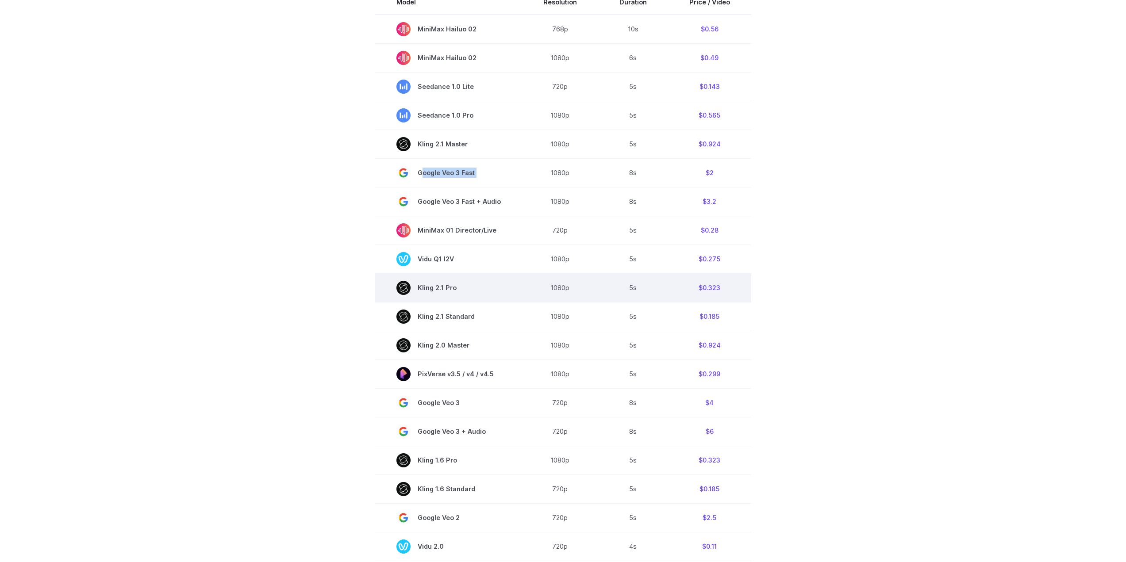 The height and width of the screenshot is (562, 1126). Describe the element at coordinates (449, 230) in the screenshot. I see `span: MiniMax 01 Director/Live` at that location.